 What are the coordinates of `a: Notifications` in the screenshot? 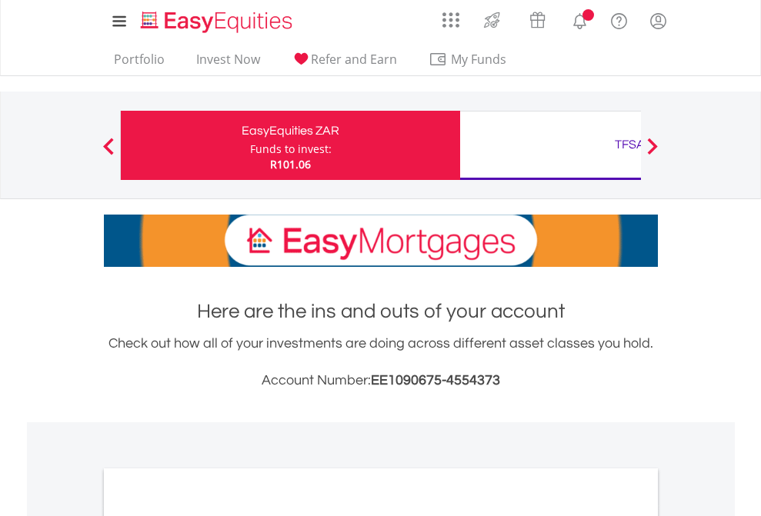 It's located at (579, 19).